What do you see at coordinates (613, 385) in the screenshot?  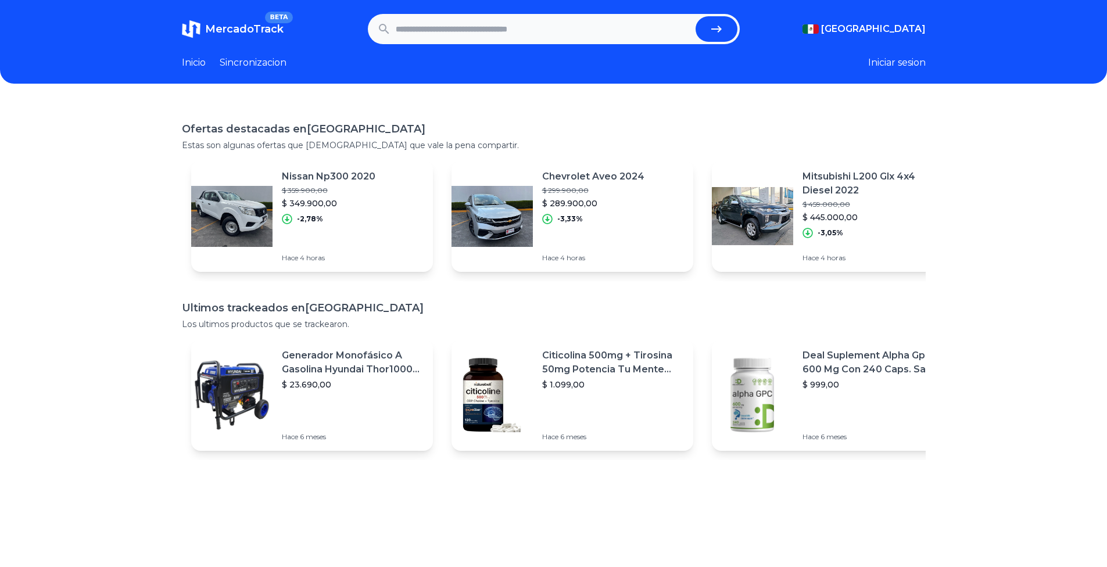 I see `p: $ 1.099,00` at bounding box center [613, 385].